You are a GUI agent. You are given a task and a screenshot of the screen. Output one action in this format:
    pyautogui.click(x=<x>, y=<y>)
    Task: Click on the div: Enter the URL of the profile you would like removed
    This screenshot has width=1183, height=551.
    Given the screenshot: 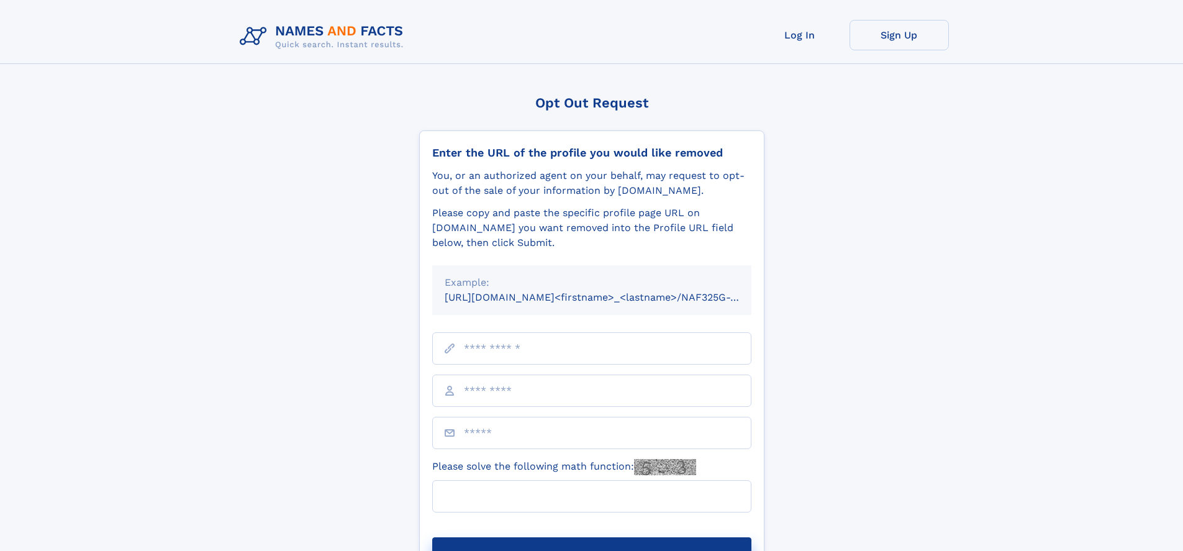 What is the action you would take?
    pyautogui.click(x=592, y=153)
    